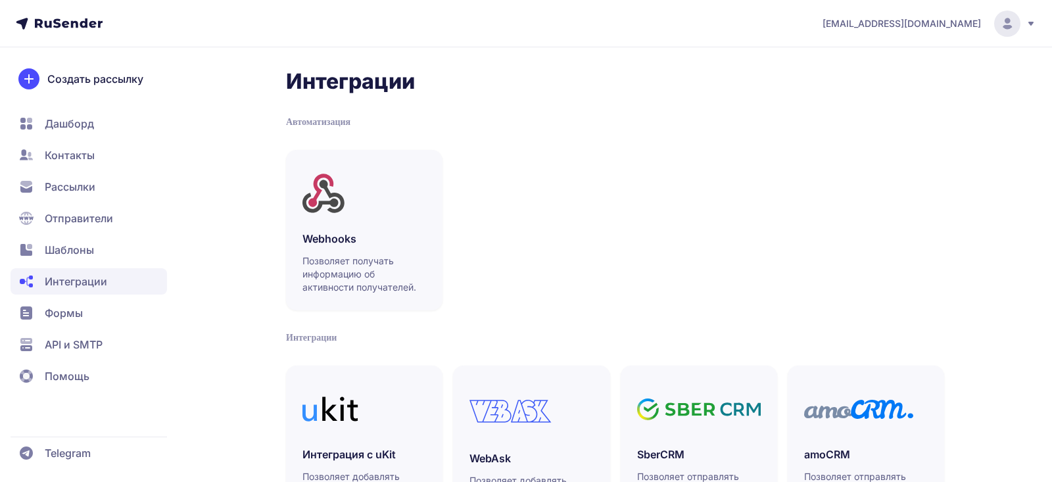 The width and height of the screenshot is (1052, 482). Describe the element at coordinates (615, 122) in the screenshot. I see `div: Автоматизация` at that location.